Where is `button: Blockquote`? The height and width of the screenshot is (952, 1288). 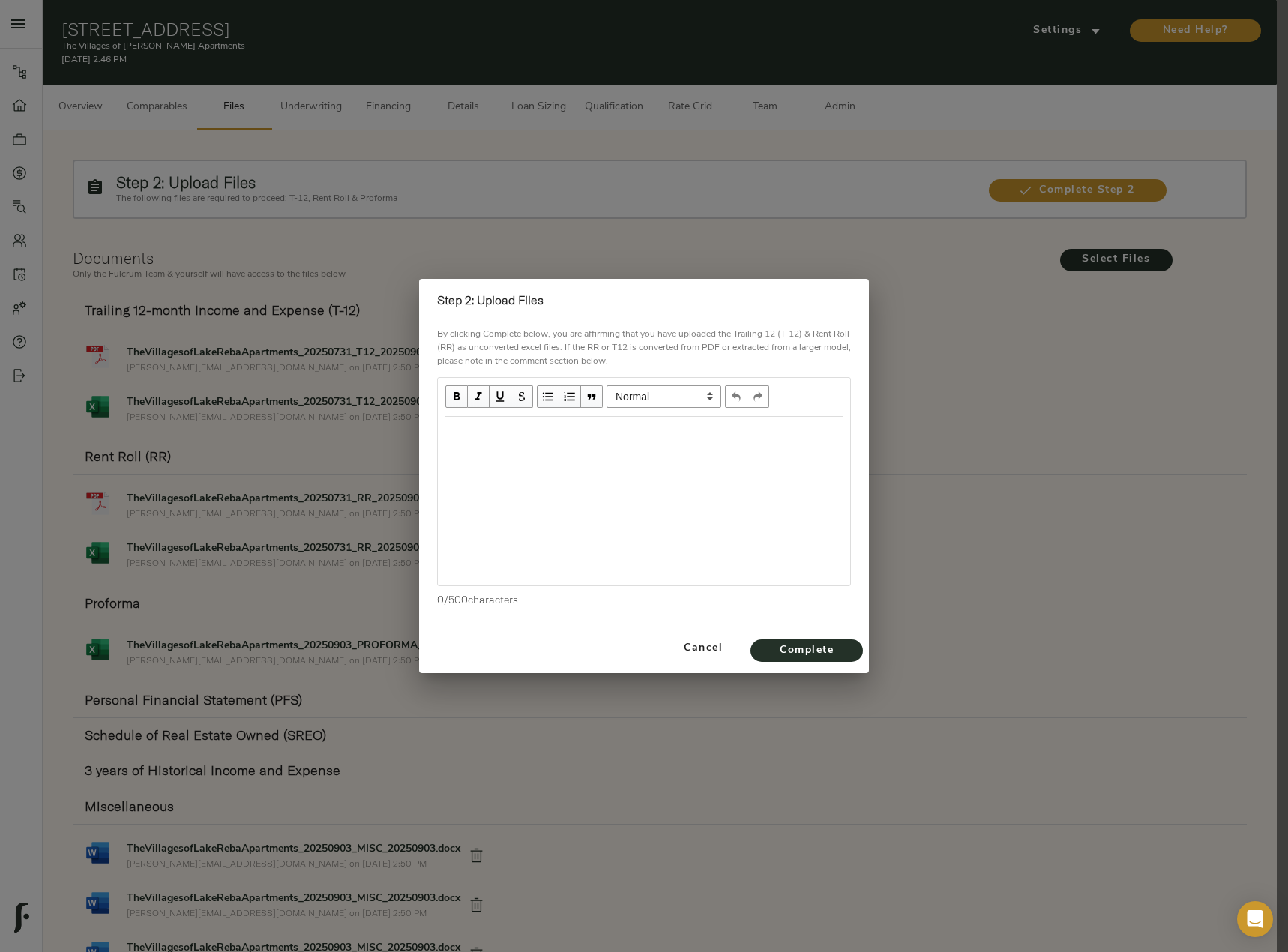
button: Blockquote is located at coordinates (592, 397).